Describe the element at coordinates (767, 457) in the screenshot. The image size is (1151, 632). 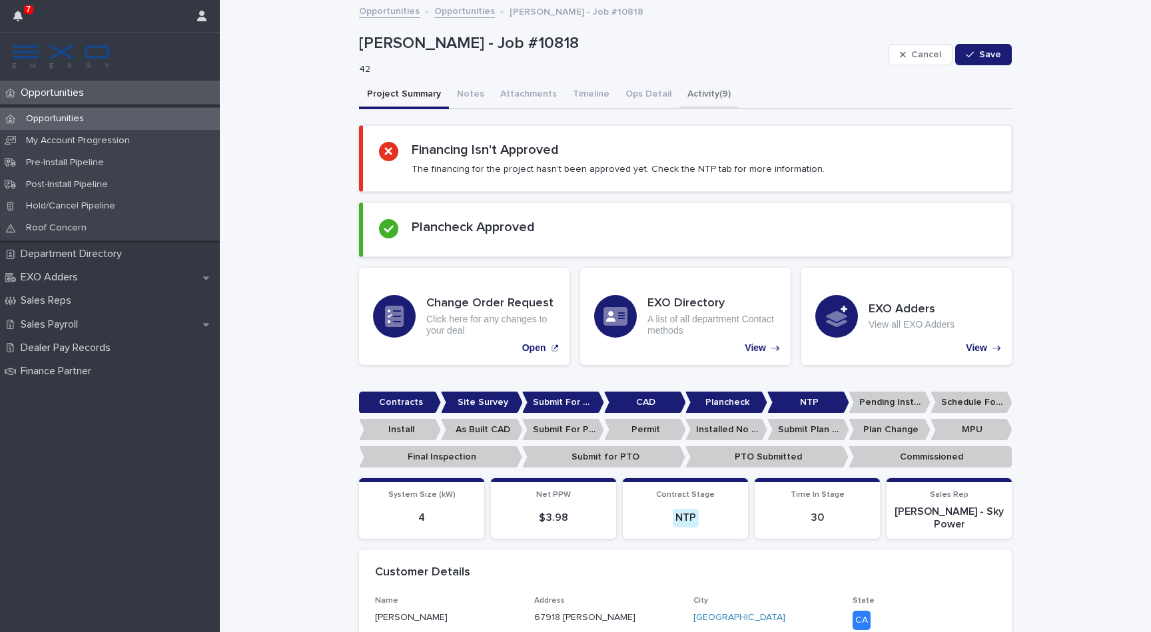
I see `p: PTO Submitted` at that location.